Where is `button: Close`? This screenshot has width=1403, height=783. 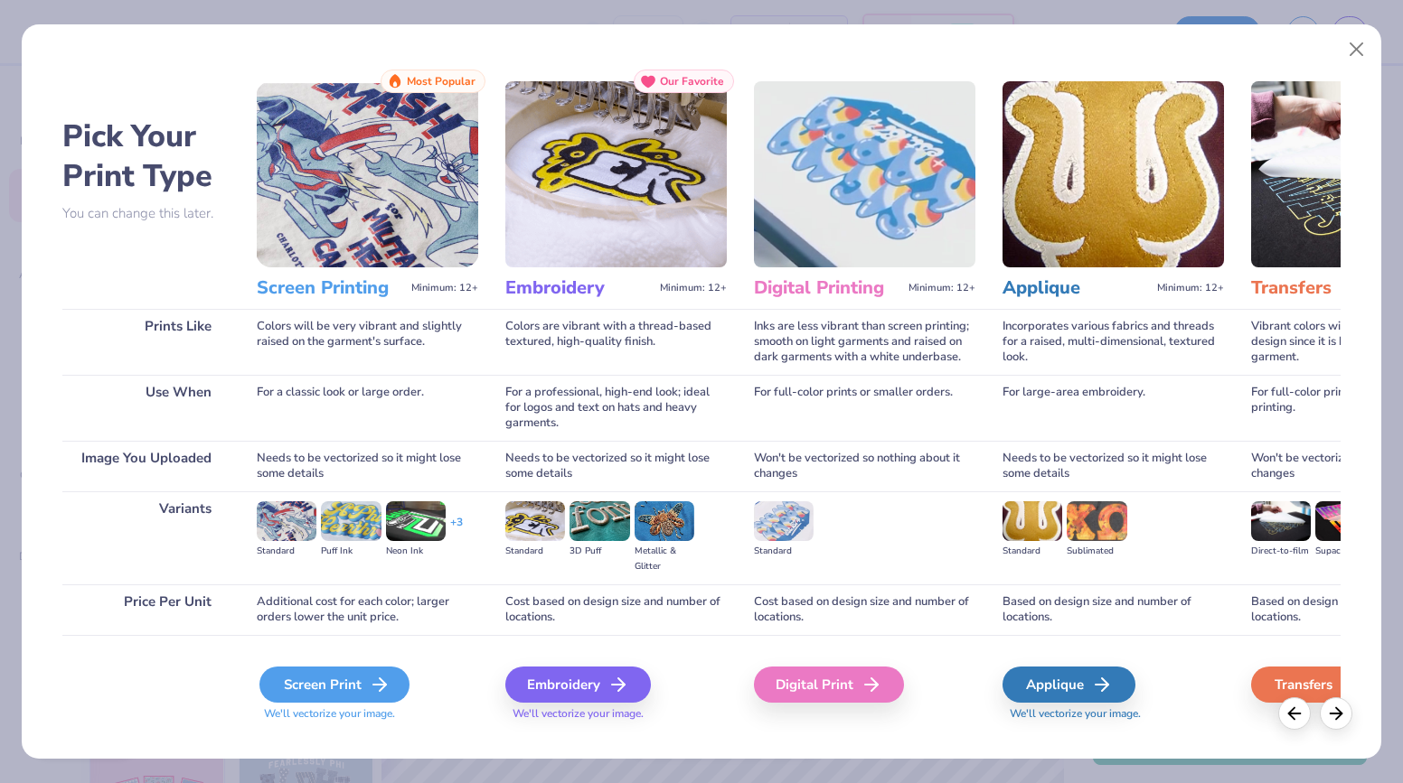
button: Close is located at coordinates (1356, 50).